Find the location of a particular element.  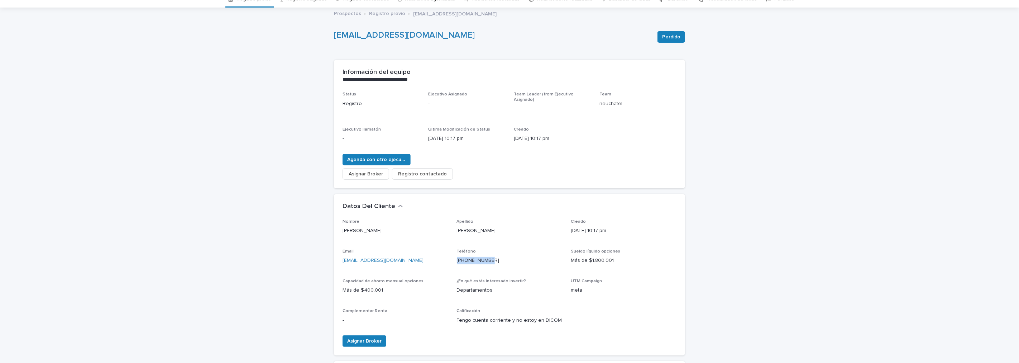

button: Perdido is located at coordinates (671, 37).